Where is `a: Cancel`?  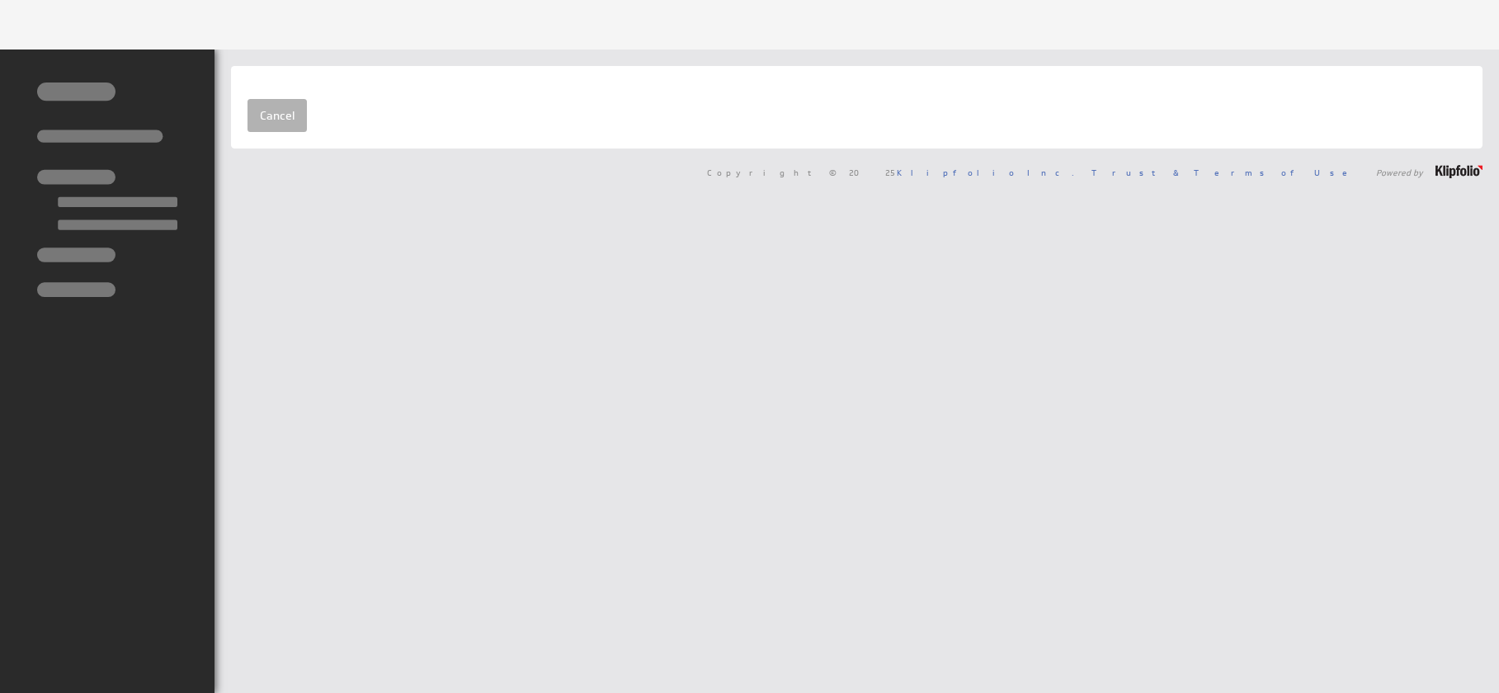
a: Cancel is located at coordinates (277, 116).